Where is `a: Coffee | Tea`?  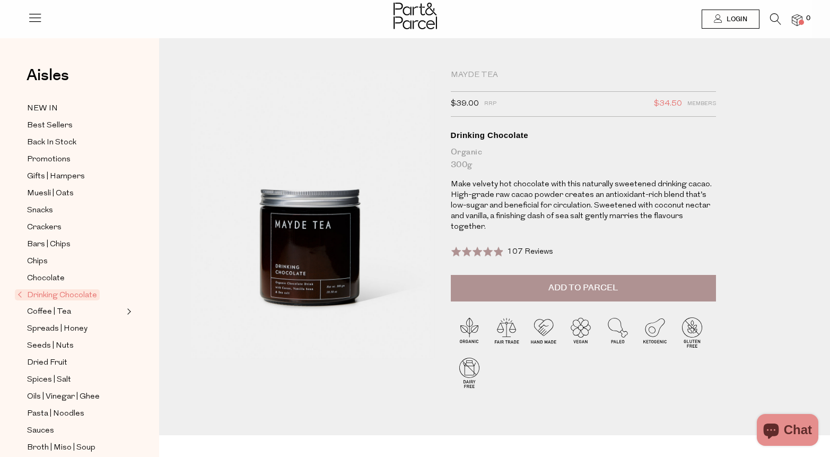 a: Coffee | Tea is located at coordinates (75, 311).